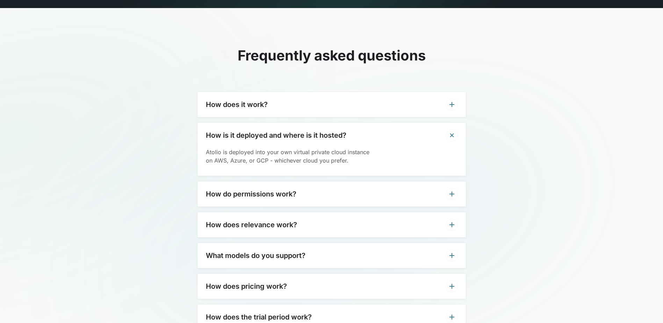 Image resolution: width=663 pixels, height=323 pixels. I want to click on h3: How does it work?, so click(236, 104).